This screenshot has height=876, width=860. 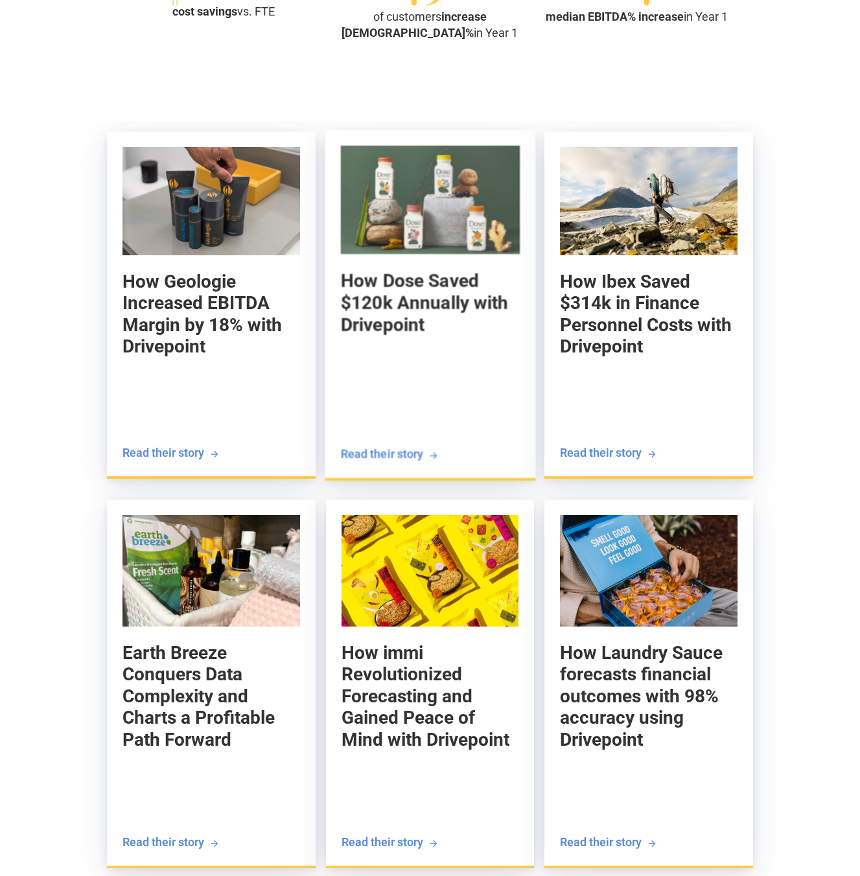 What do you see at coordinates (614, 16) in the screenshot?
I see `strong: median EBITDA% increase` at bounding box center [614, 16].